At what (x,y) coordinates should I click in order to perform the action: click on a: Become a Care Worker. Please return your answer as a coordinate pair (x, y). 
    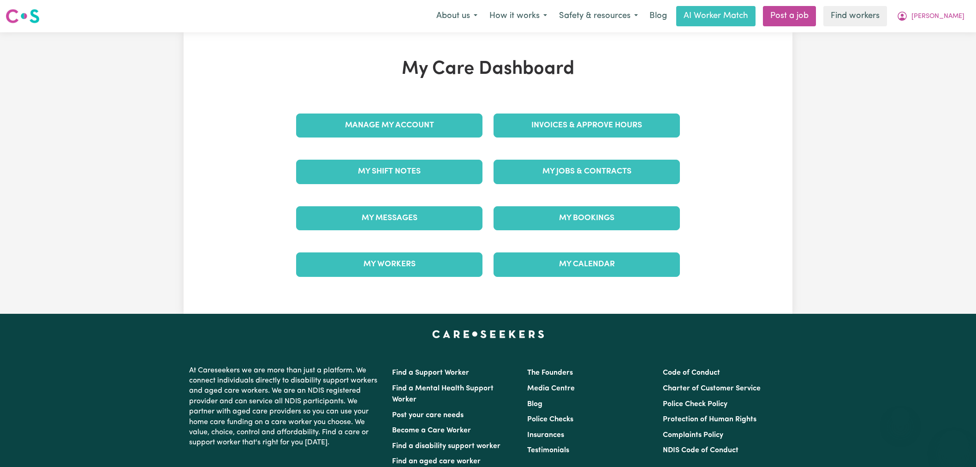
    Looking at the image, I should click on (431, 430).